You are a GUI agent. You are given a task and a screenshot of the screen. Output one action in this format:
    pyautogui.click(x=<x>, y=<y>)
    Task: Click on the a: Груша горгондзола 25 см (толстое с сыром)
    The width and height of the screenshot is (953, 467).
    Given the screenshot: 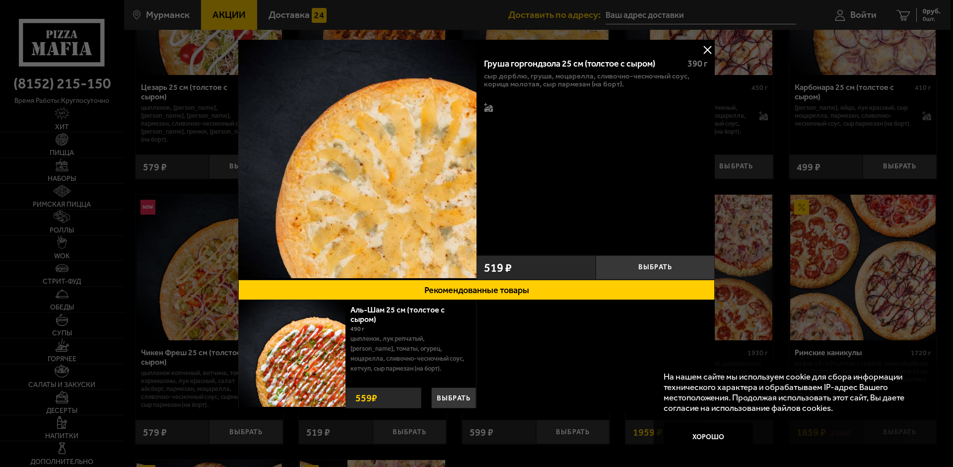 What is the action you would take?
    pyautogui.click(x=358, y=159)
    